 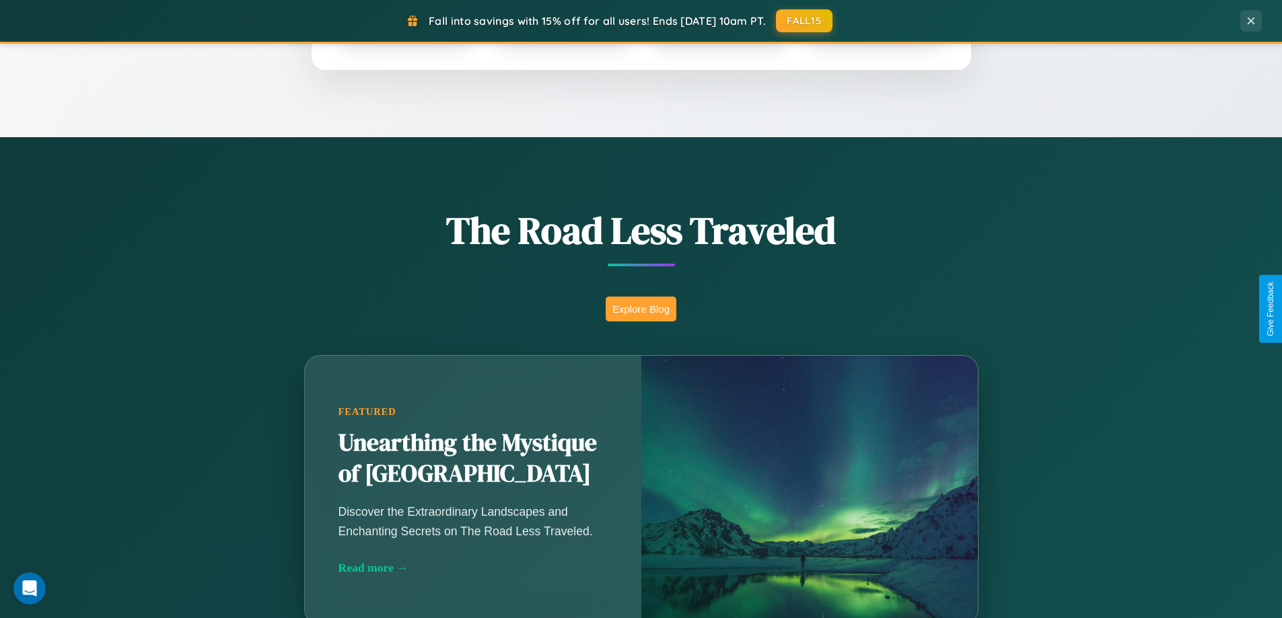 I want to click on button: FALL15, so click(x=804, y=21).